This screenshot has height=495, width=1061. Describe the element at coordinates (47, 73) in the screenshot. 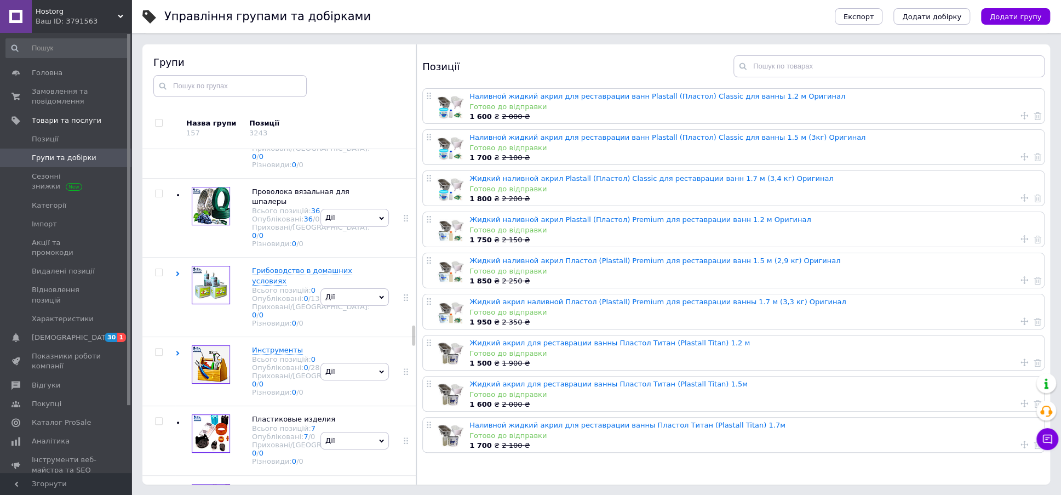

I see `span: Головна` at that location.